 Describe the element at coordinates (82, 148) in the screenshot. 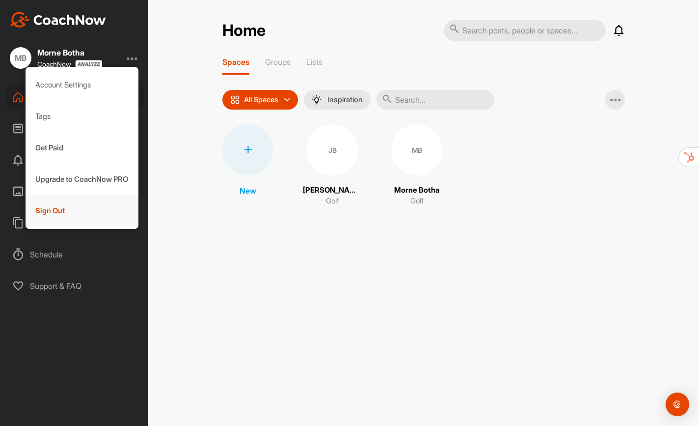

I see `div: Get Paid` at that location.